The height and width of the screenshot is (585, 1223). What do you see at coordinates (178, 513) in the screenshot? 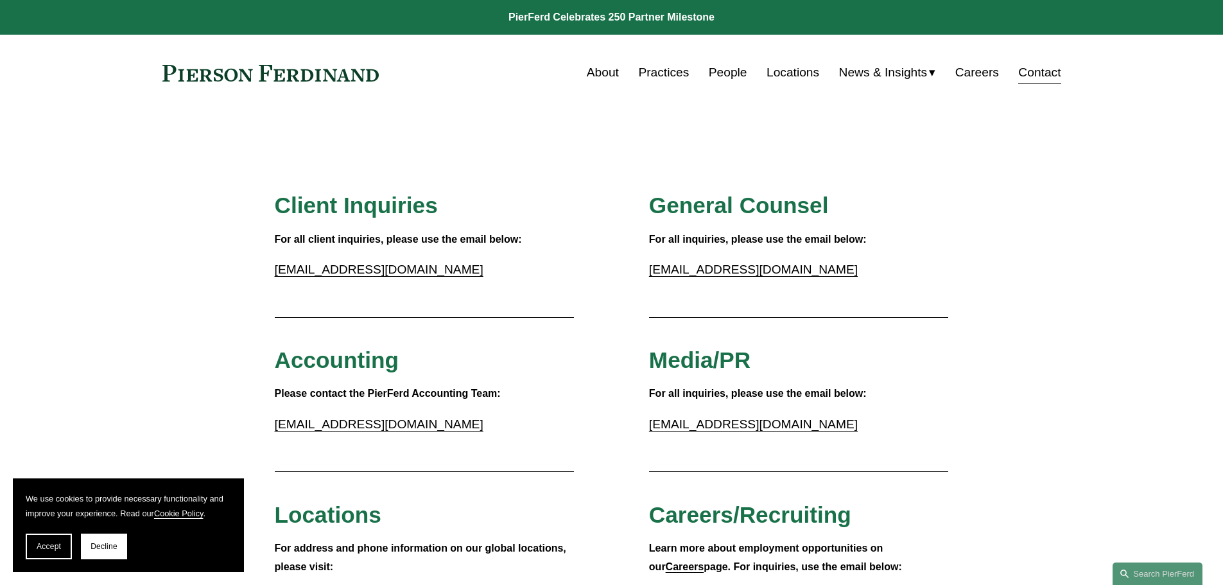
I see `a: Cookie Policy` at bounding box center [178, 513].